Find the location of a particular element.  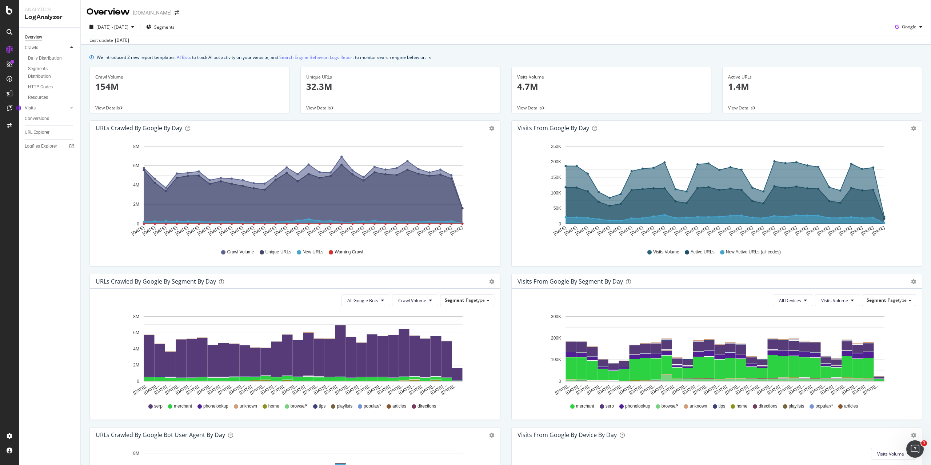

div: Crawl Volume is located at coordinates (189, 77).